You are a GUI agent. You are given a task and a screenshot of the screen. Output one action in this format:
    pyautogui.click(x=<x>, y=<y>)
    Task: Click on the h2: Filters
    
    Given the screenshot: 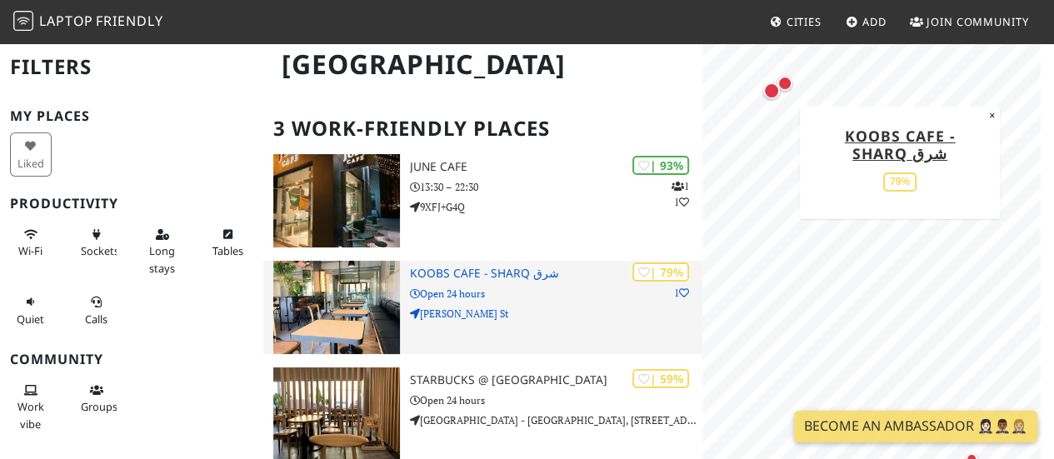 What is the action you would take?
    pyautogui.click(x=132, y=67)
    